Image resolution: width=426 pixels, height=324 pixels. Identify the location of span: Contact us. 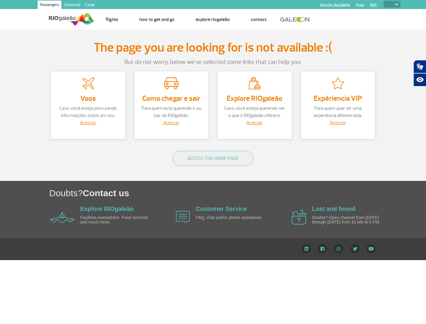
(106, 193).